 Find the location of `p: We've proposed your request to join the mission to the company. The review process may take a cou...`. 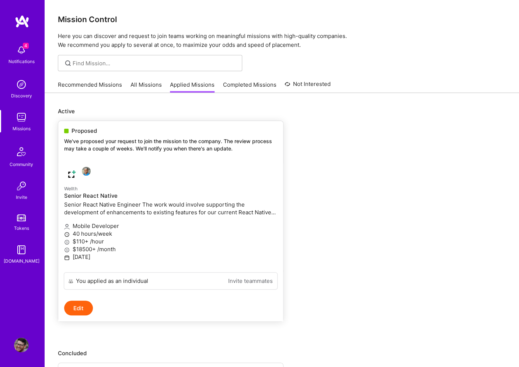

p: We've proposed your request to join the mission to the company. The review process may take a cou... is located at coordinates (171, 145).